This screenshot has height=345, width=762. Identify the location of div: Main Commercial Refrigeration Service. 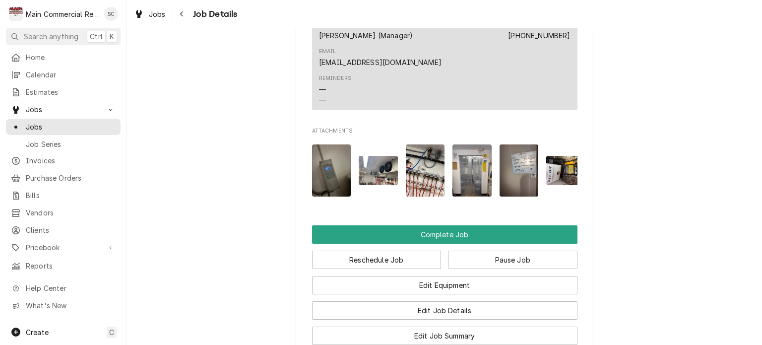
(62, 14).